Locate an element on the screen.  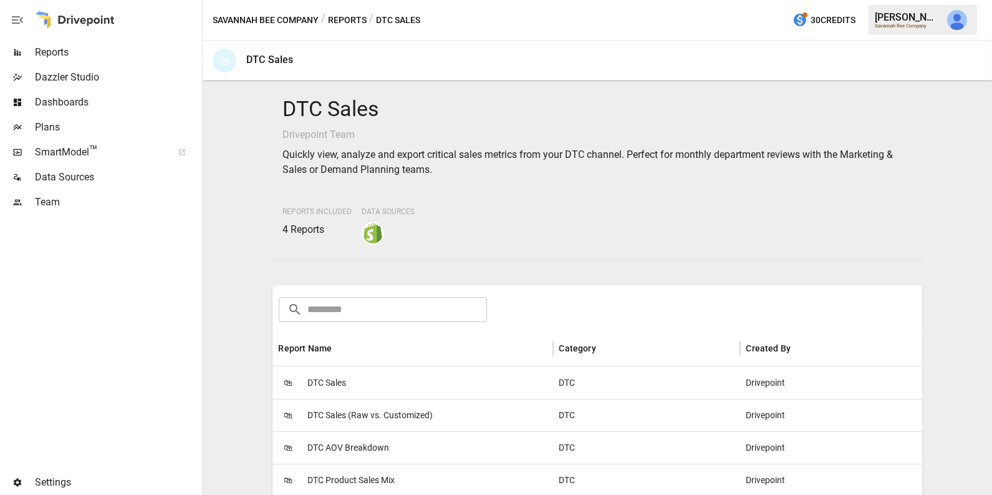
button: Julie Wilton is located at coordinates (957, 20).